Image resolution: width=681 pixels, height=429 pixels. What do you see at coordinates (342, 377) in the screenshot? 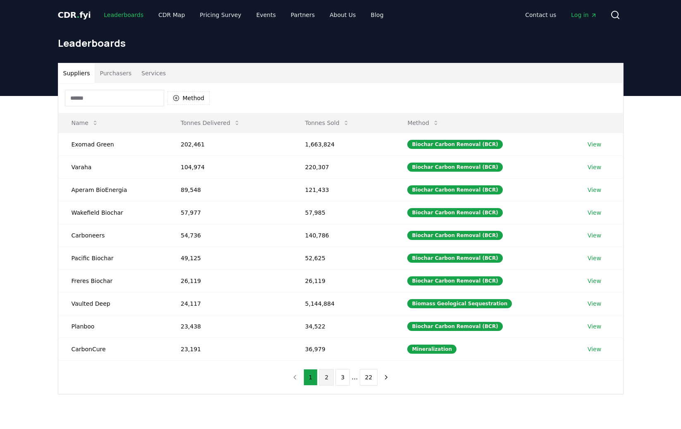
I see `button: 3` at bounding box center [342, 377].